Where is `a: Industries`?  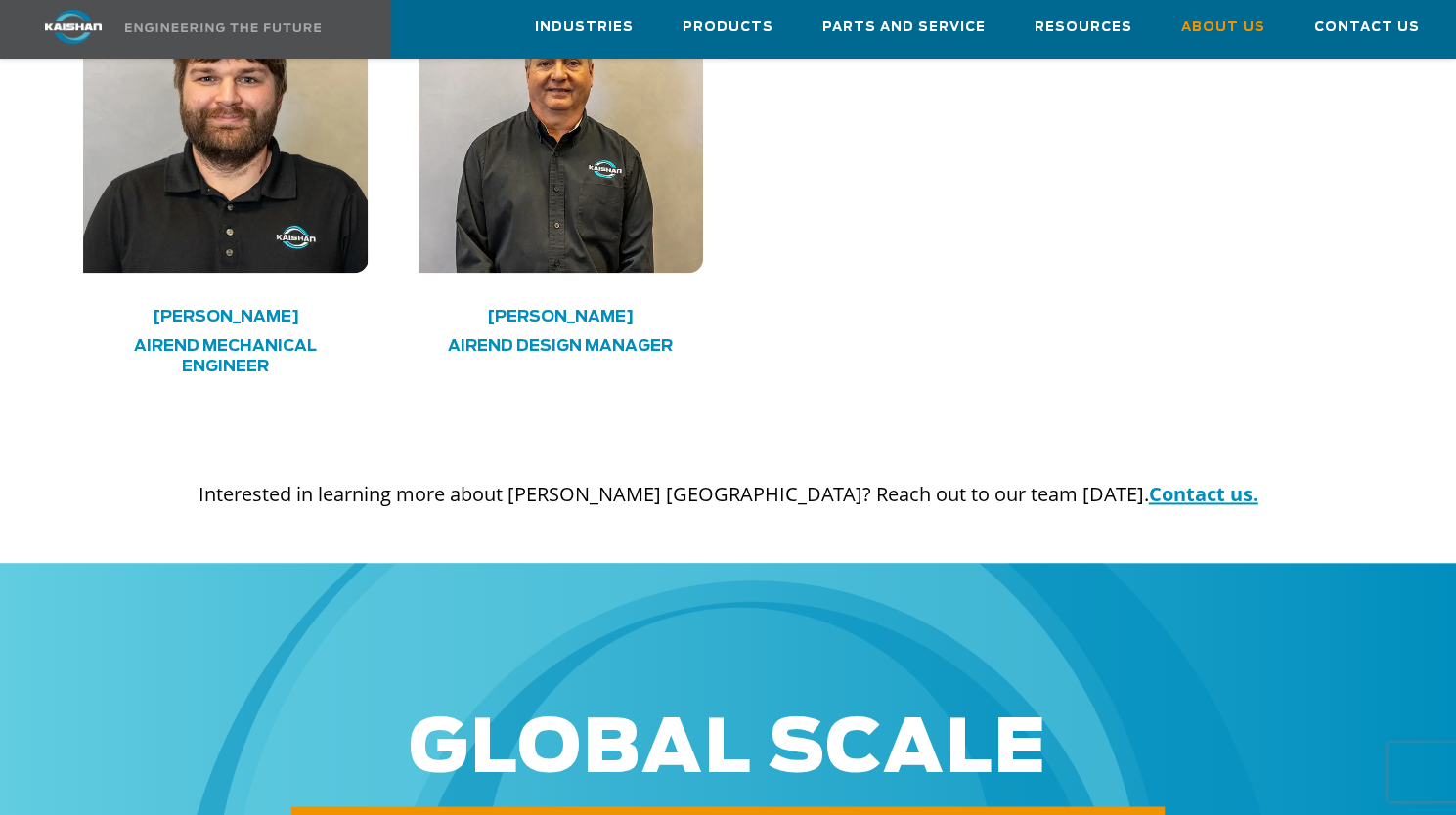
a: Industries is located at coordinates (584, 28).